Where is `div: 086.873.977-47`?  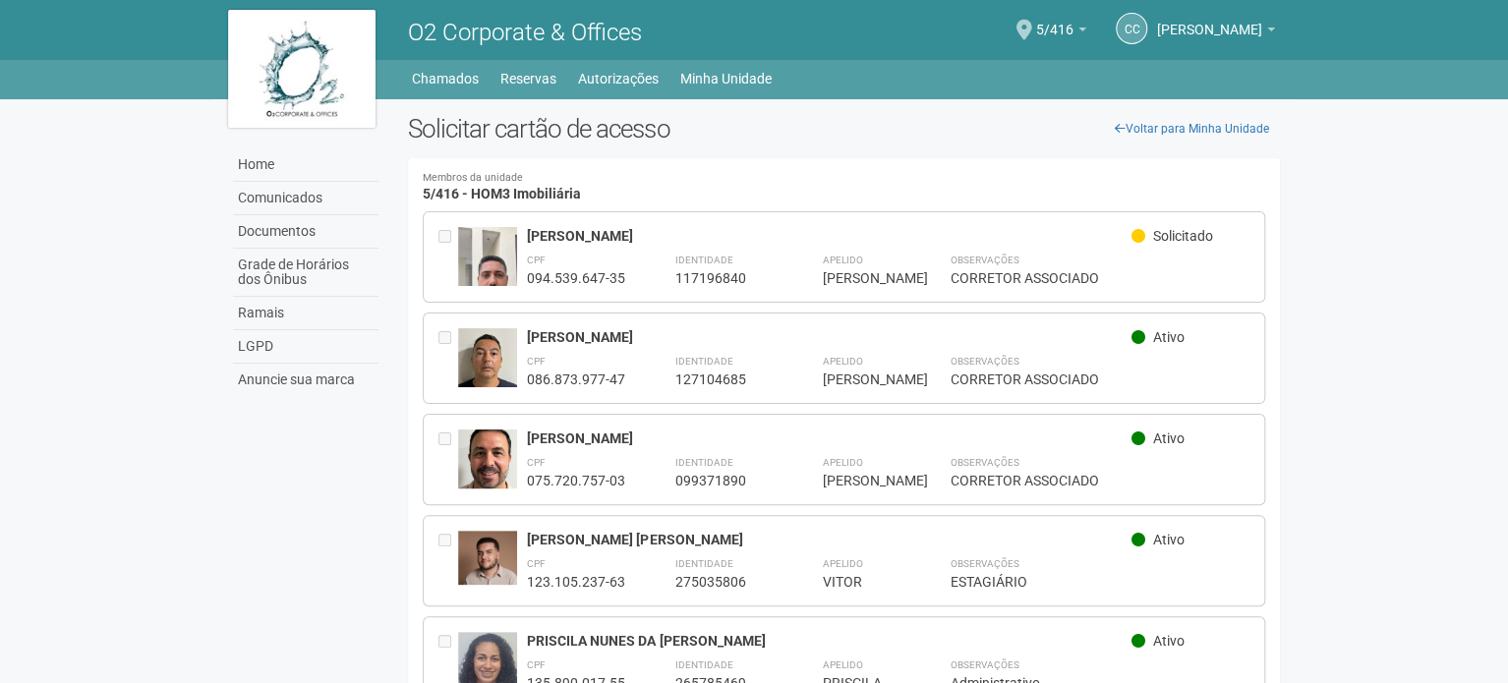 div: 086.873.977-47 is located at coordinates (576, 379).